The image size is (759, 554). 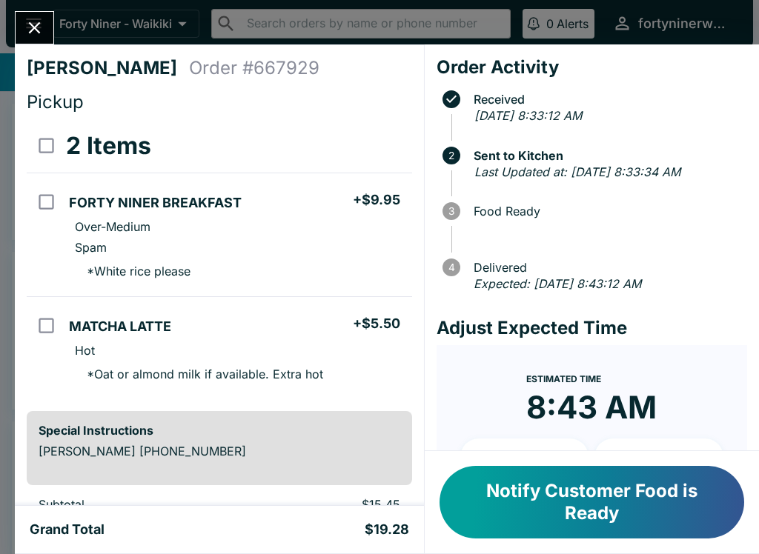 What do you see at coordinates (525, 457) in the screenshot?
I see `button: + 10` at bounding box center [525, 457].